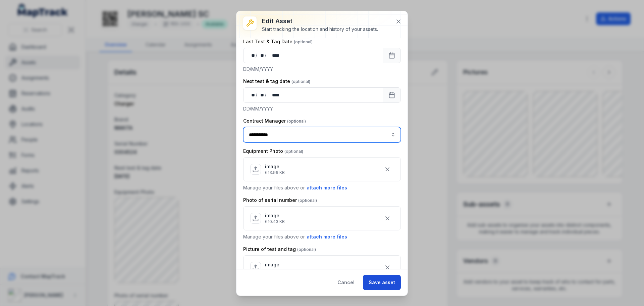  What do you see at coordinates (275, 121) in the screenshot?
I see `label: Contract Manager` at bounding box center [275, 121].